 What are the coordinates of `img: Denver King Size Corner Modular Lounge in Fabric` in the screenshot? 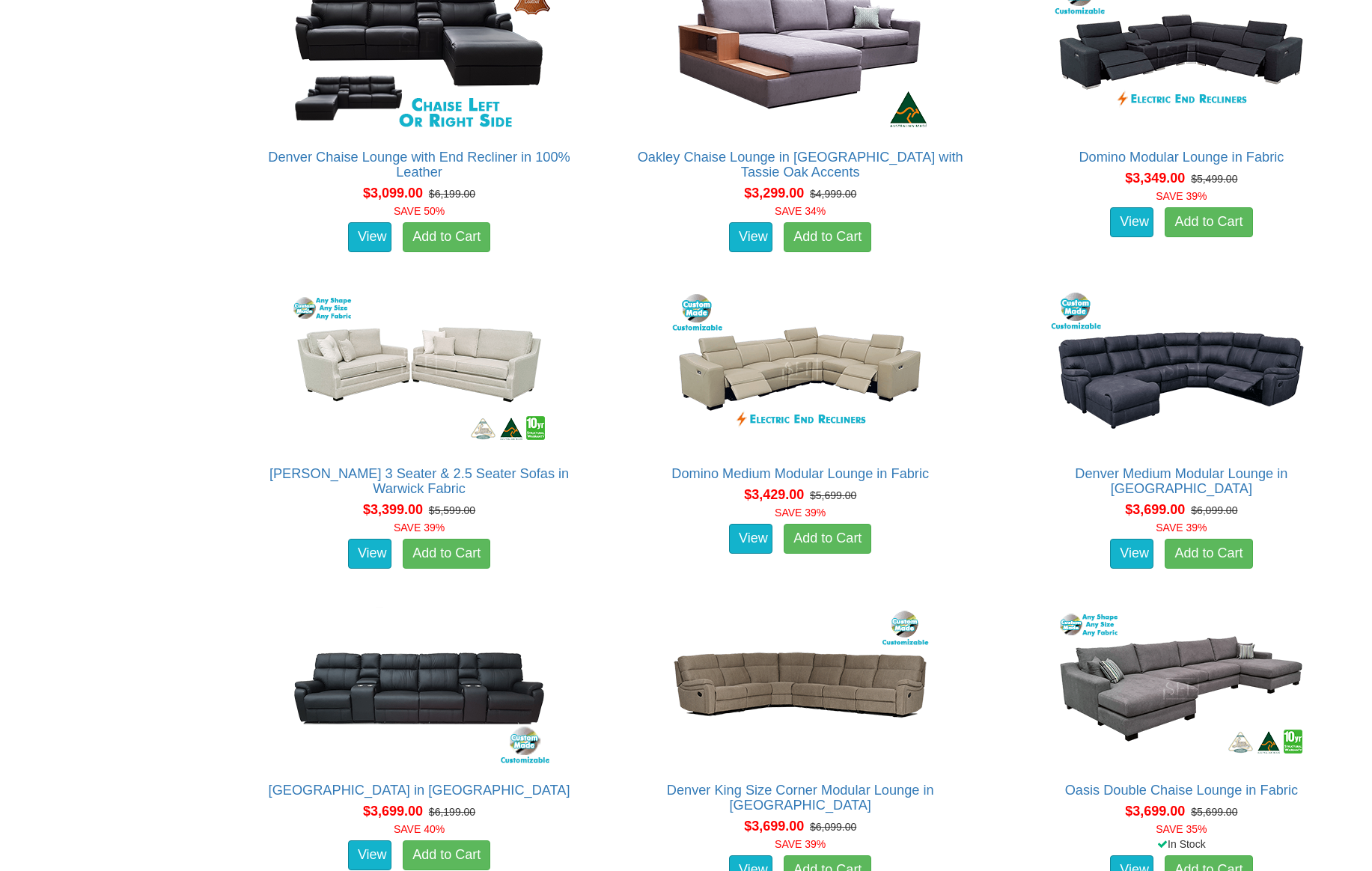 It's located at (800, 686).